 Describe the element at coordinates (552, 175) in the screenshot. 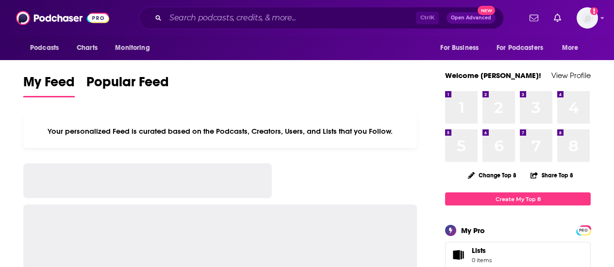

I see `button: Share Top 8` at that location.